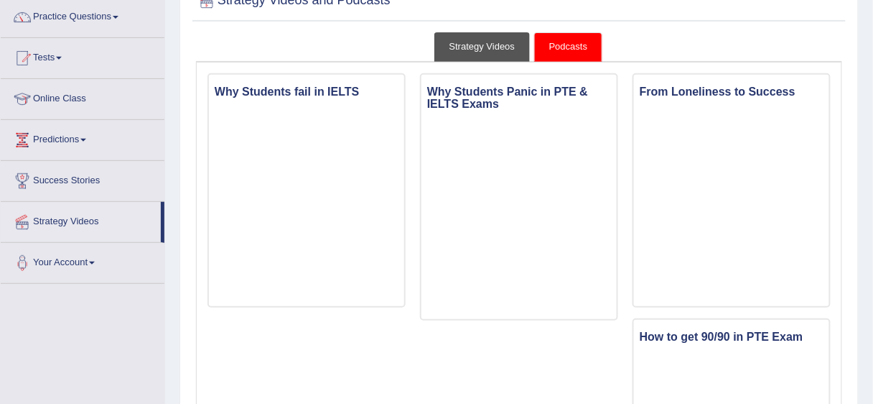  What do you see at coordinates (83, 179) in the screenshot?
I see `a: Success Stories` at bounding box center [83, 179].